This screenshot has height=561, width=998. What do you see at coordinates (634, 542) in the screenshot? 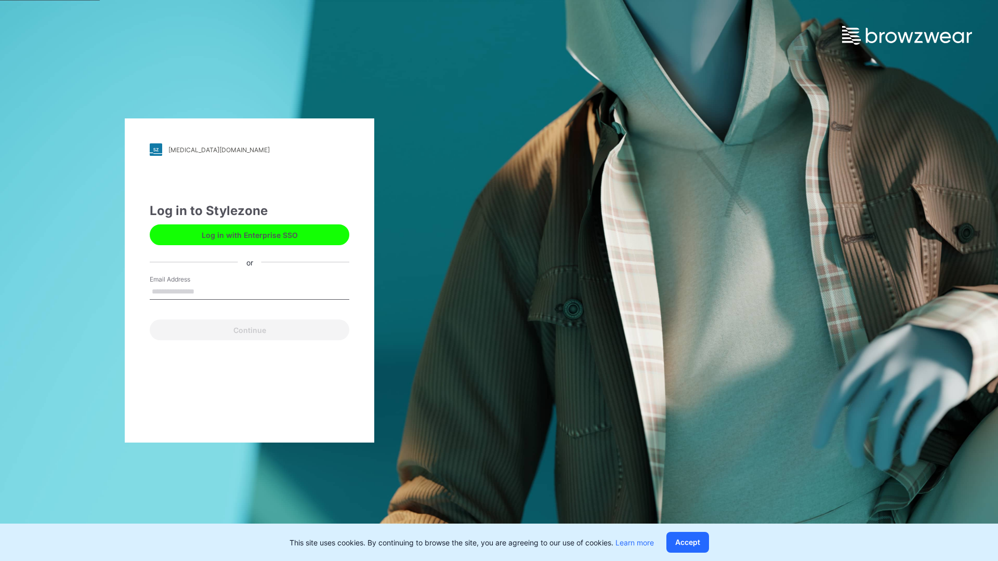
I see `a: Learn more` at bounding box center [634, 542].